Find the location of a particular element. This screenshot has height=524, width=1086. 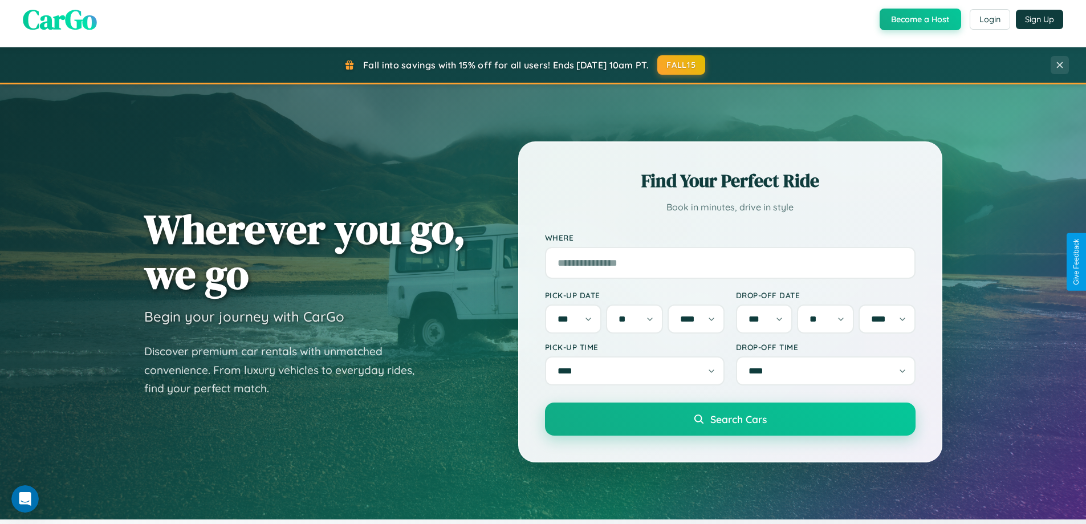

p: Book in minutes, drive in style is located at coordinates (730, 207).